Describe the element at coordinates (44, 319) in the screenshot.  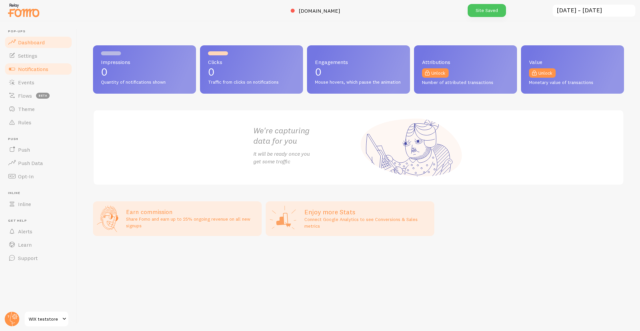
I see `span: WIX teststore` at that location.